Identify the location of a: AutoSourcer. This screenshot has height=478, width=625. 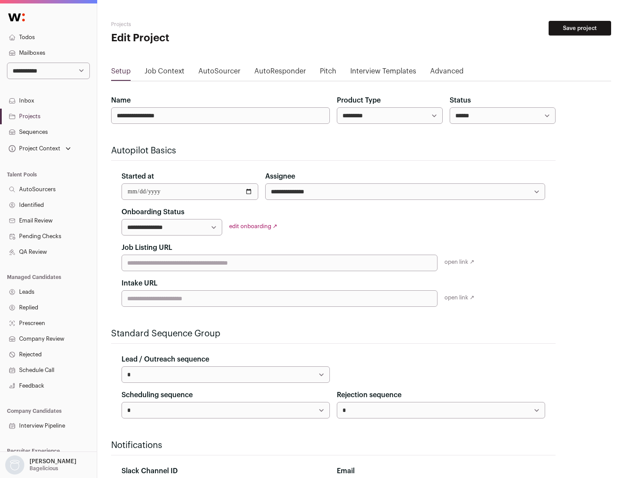
(219, 73).